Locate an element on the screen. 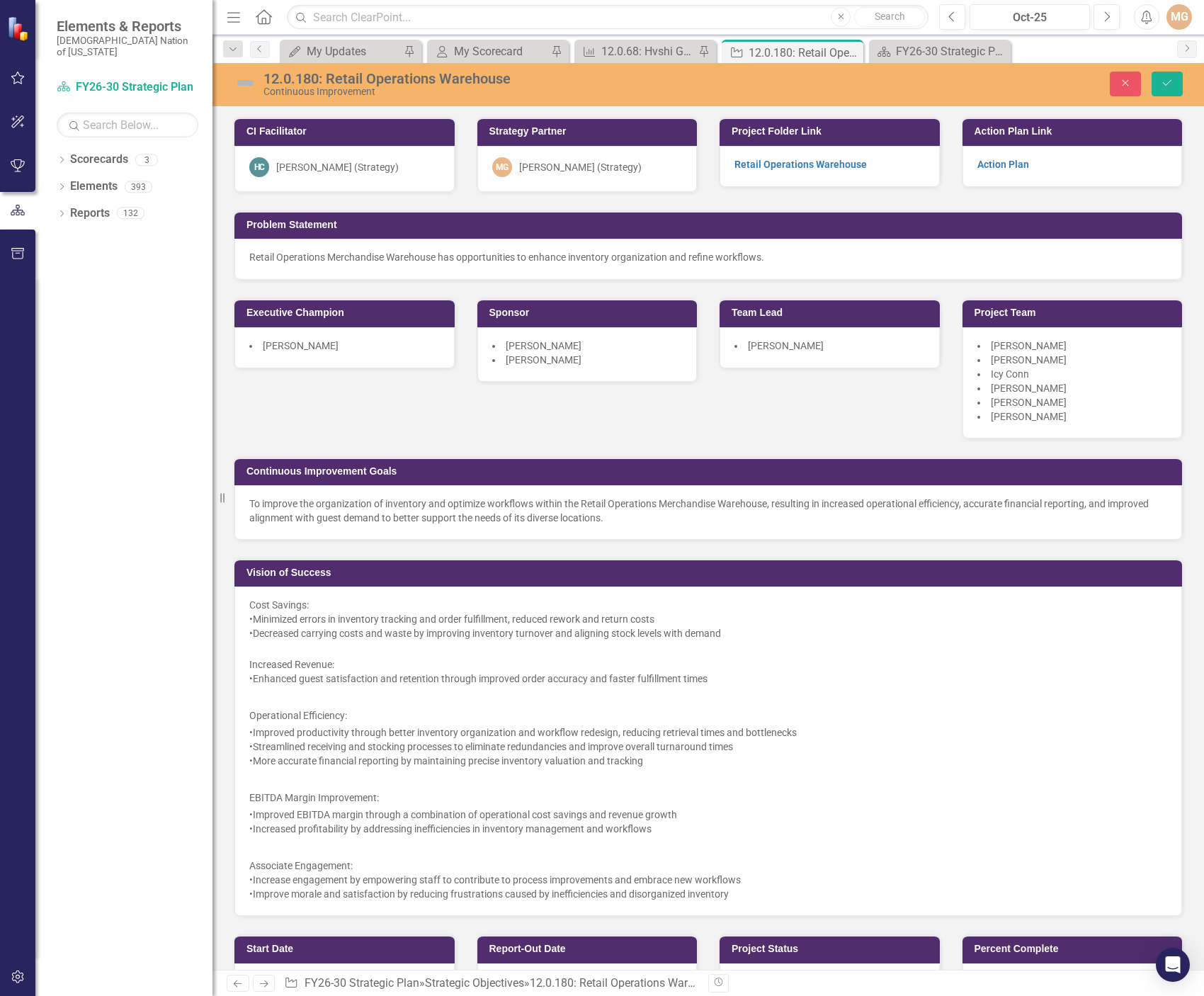 The height and width of the screenshot is (996, 1204). h3: Team Lead is located at coordinates (833, 313).